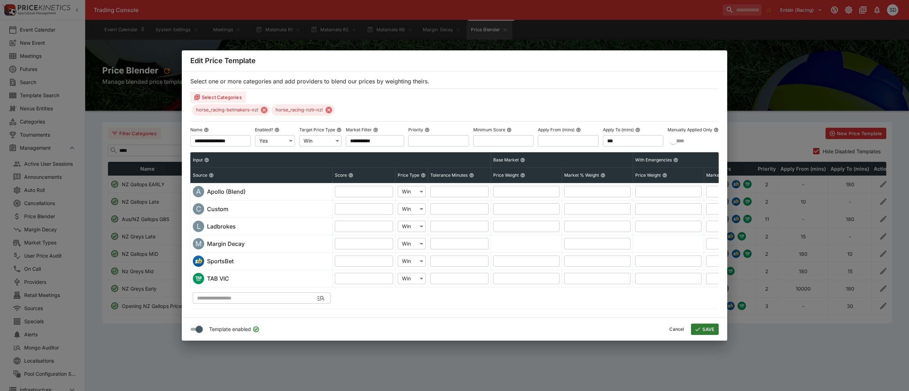 This screenshot has height=391, width=909. Describe the element at coordinates (454, 61) in the screenshot. I see `div: Edit Price Template` at that location.